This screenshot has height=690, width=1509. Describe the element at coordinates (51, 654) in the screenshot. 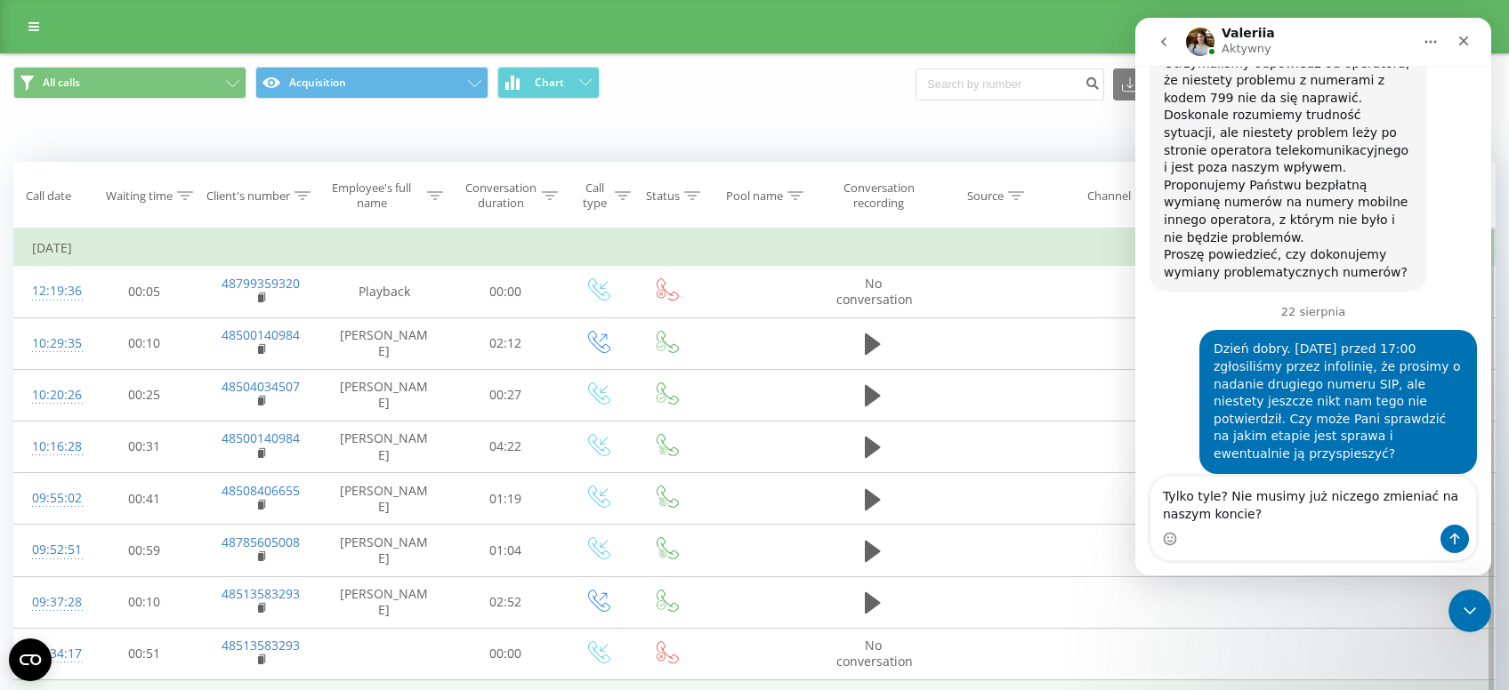

I see `div: 09:34:17` at that location.